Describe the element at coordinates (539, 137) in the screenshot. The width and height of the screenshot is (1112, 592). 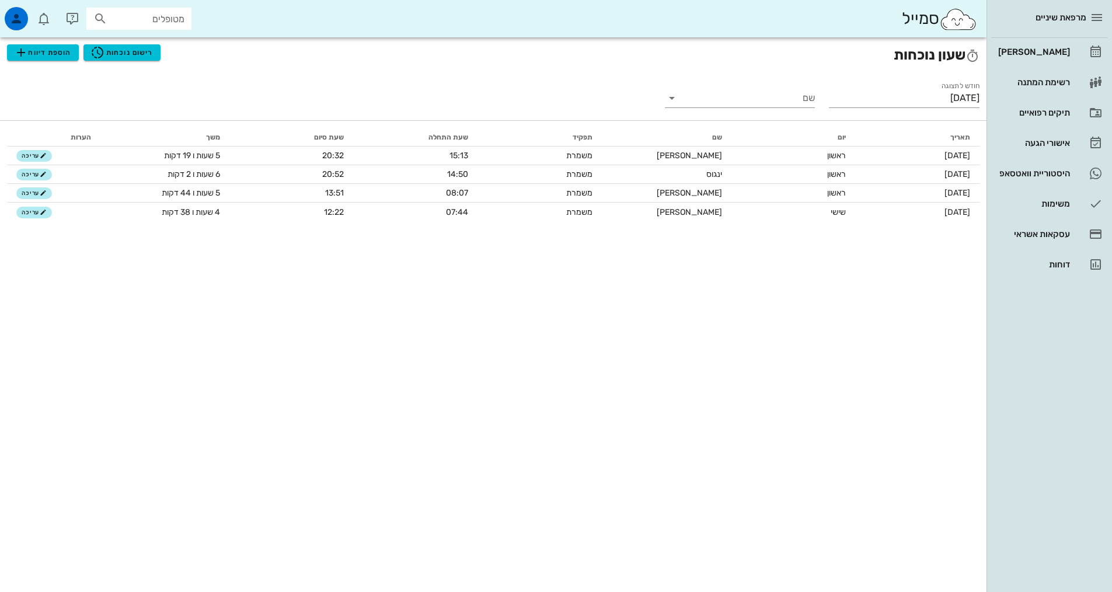
I see `th: תפקיד: לא ממוין. לחץ למיון לפי סדר עולה. הפעל למיון עולה.` at that location.